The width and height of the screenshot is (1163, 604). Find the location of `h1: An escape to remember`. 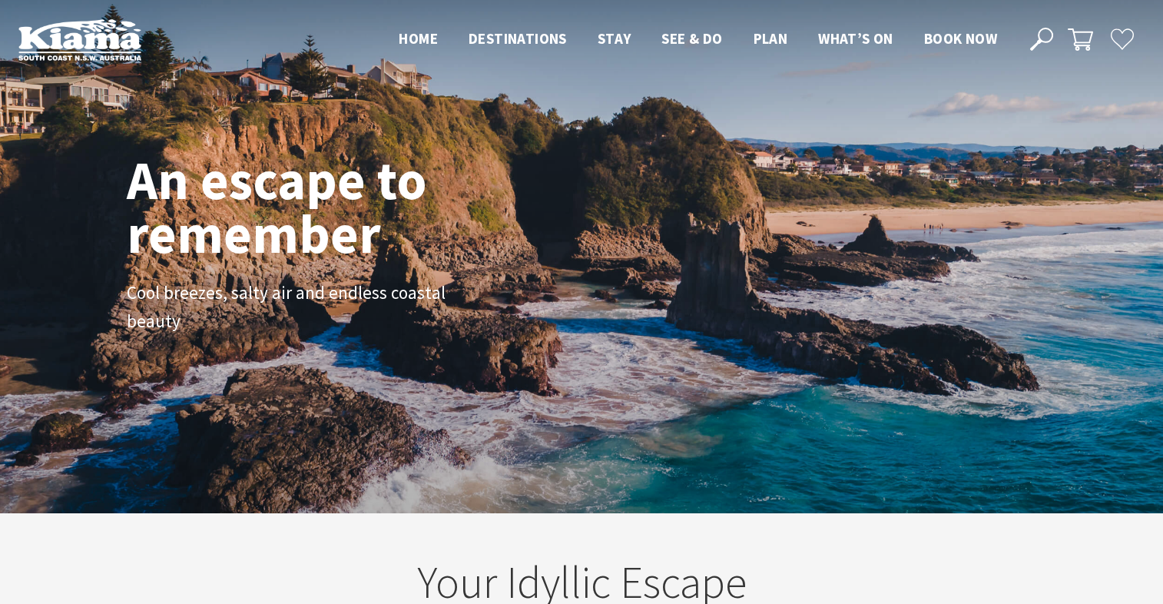

h1: An escape to remember is located at coordinates (338, 207).